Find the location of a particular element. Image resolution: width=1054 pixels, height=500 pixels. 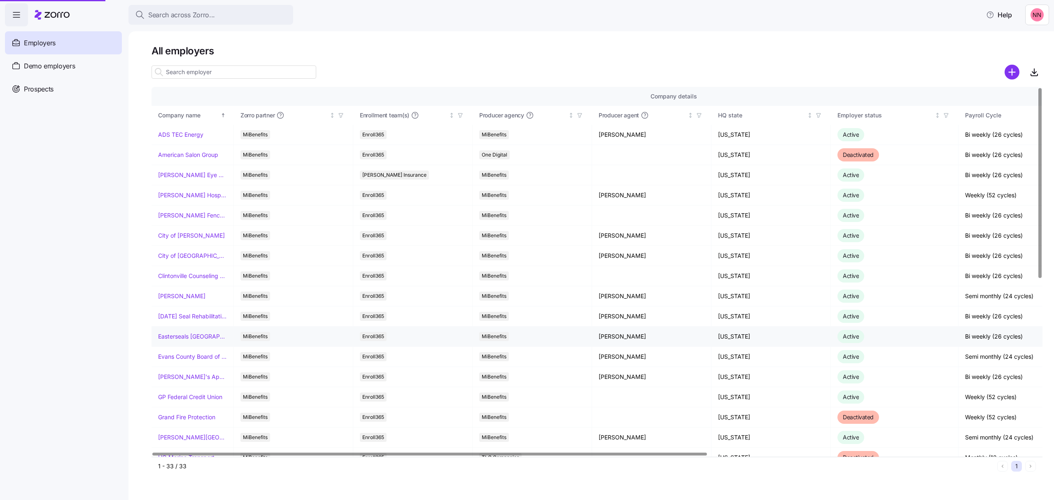

span: One Digital is located at coordinates (494, 155).